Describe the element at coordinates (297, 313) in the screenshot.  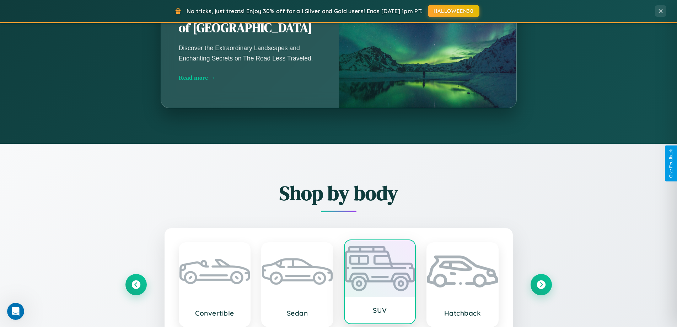
I see `h3: Sedan` at that location.